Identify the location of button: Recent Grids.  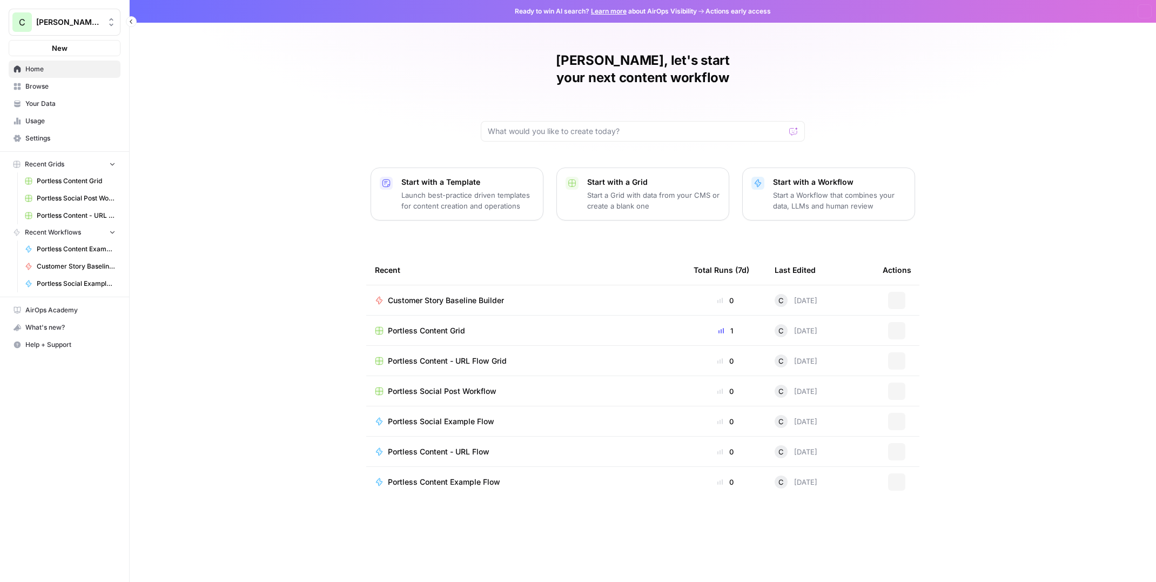
(64, 164).